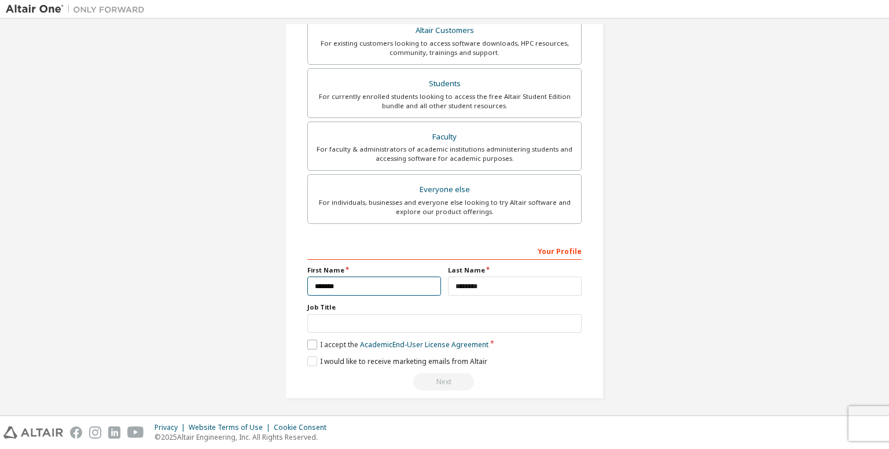  Describe the element at coordinates (445, 207) in the screenshot. I see `div: For individuals, businesses and everyone else looking to try Altair software and explore our prod...` at that location.